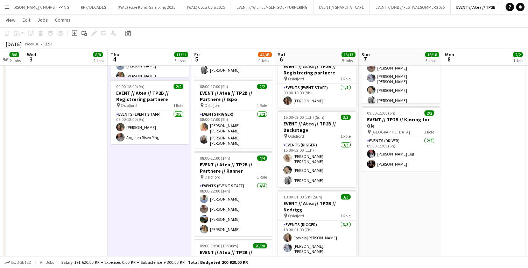  Describe the element at coordinates (317, 229) in the screenshot. I see `app-job-card: 18:00-01:00 (7h) (Sun)3/3EVENT // Atea // TP2B // Nedrigg Oslofjord1 RoleEvents (Rigger)3/318:00-...` at that location.